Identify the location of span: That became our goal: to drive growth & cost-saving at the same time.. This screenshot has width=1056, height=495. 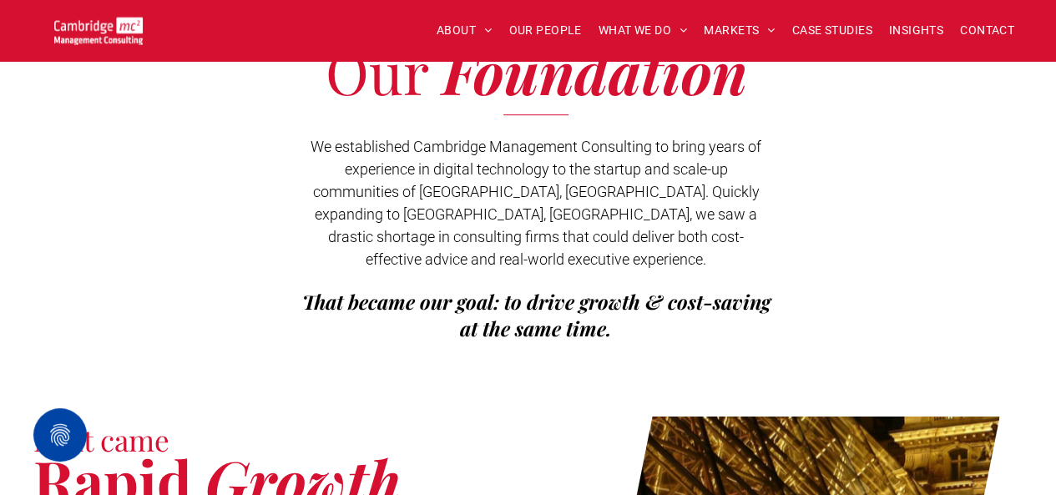
(536, 315).